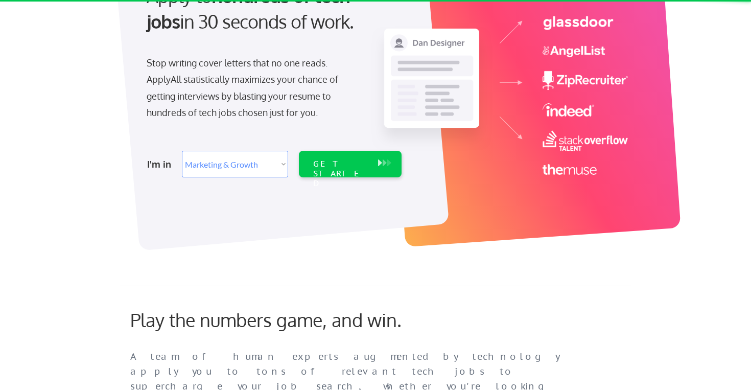 The height and width of the screenshot is (390, 751). Describe the element at coordinates (161, 164) in the screenshot. I see `div: I'm in` at that location.